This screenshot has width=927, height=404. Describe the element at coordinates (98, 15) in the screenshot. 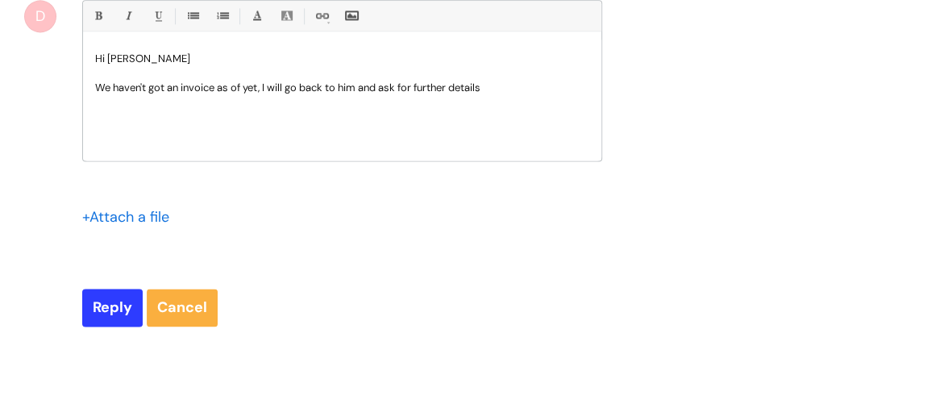

I see `a: Bold (Ctrl-B)` at that location.